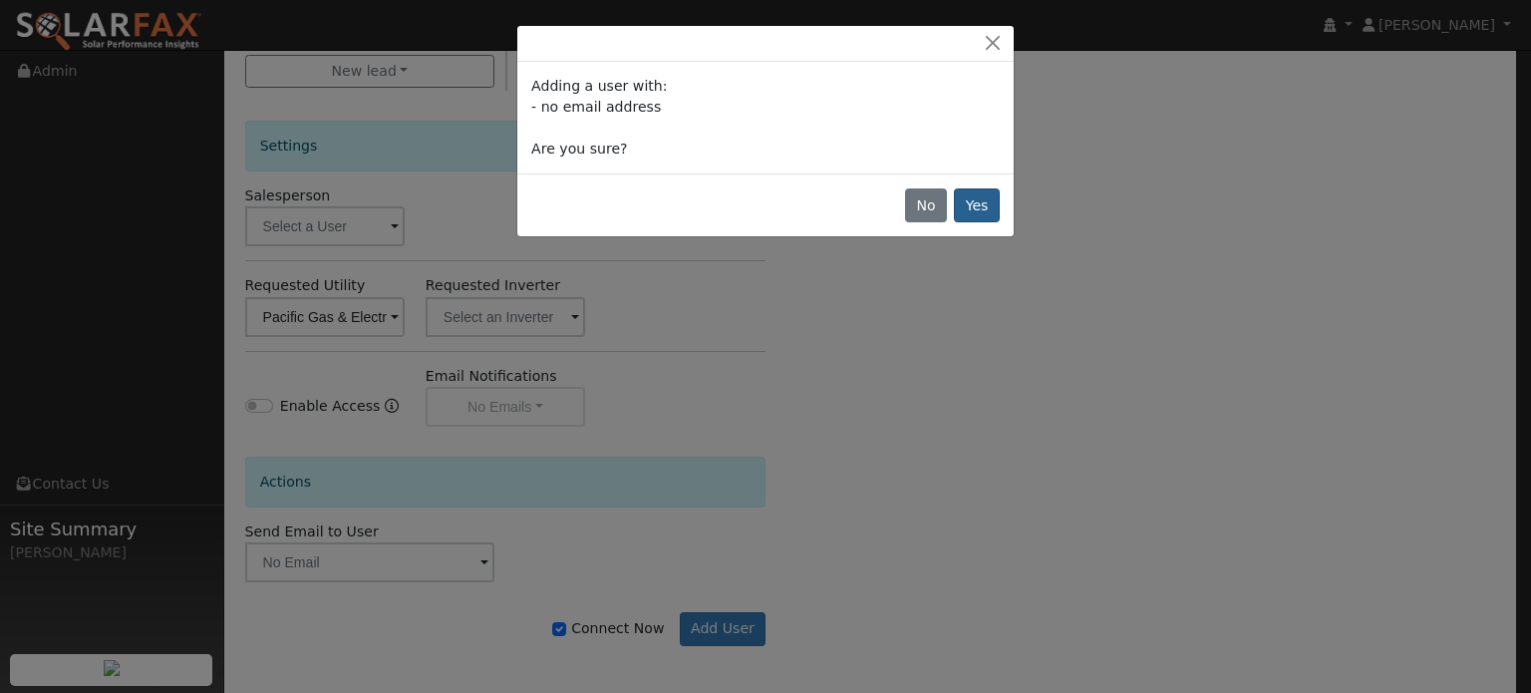 This screenshot has height=693, width=1531. Describe the element at coordinates (579, 149) in the screenshot. I see `span: Are you sure?` at that location.